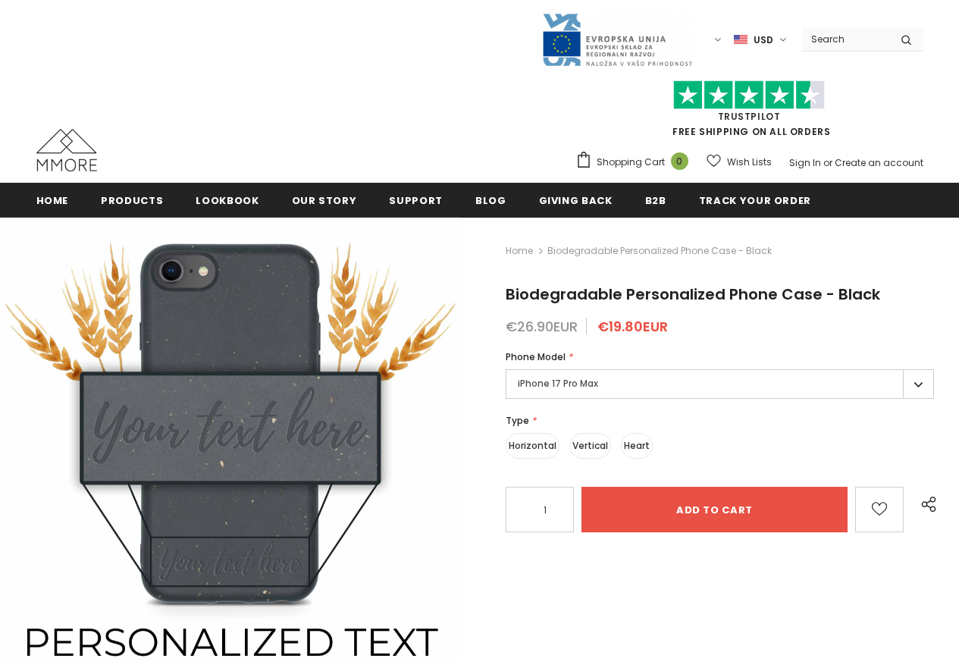  Describe the element at coordinates (490, 200) in the screenshot. I see `span: Blog` at that location.